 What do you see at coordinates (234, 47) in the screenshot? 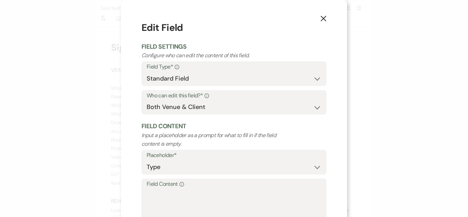
I see `h2: Field Settings` at bounding box center [234, 47].